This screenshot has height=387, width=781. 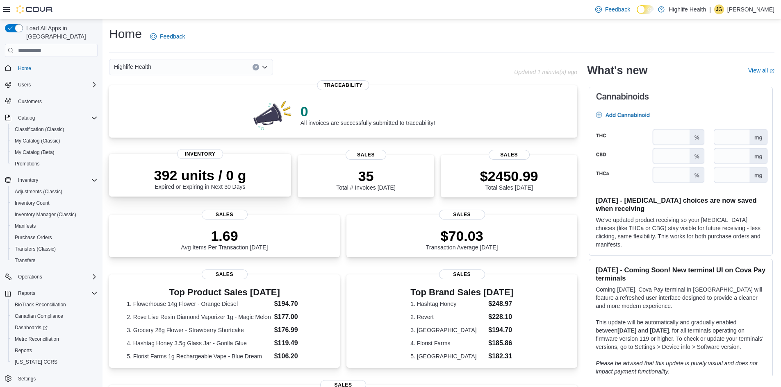 What do you see at coordinates (772, 71) in the screenshot?
I see `svg: External link` at bounding box center [772, 71].